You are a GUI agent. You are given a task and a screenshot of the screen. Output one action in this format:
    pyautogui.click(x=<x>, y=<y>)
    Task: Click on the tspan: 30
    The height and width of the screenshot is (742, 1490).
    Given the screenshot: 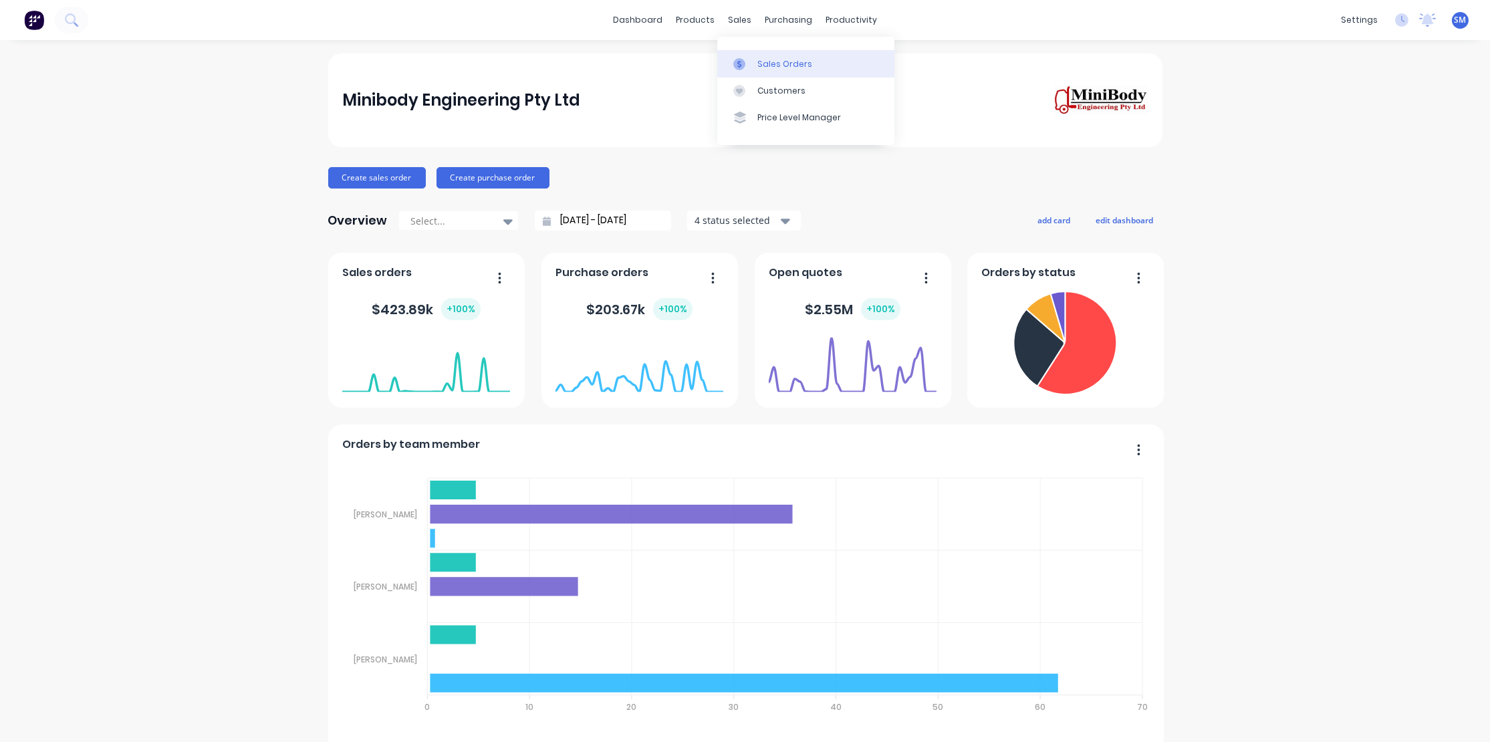 What is the action you would take?
    pyautogui.click(x=733, y=707)
    